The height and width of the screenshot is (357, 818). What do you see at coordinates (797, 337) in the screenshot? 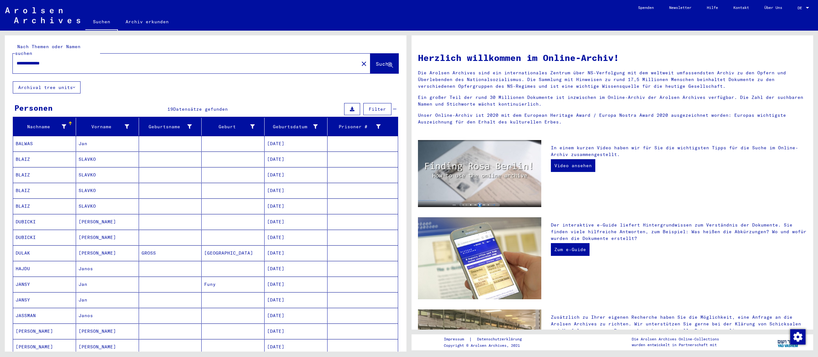
I see `img: Zustimmung ändern` at bounding box center [797, 337].